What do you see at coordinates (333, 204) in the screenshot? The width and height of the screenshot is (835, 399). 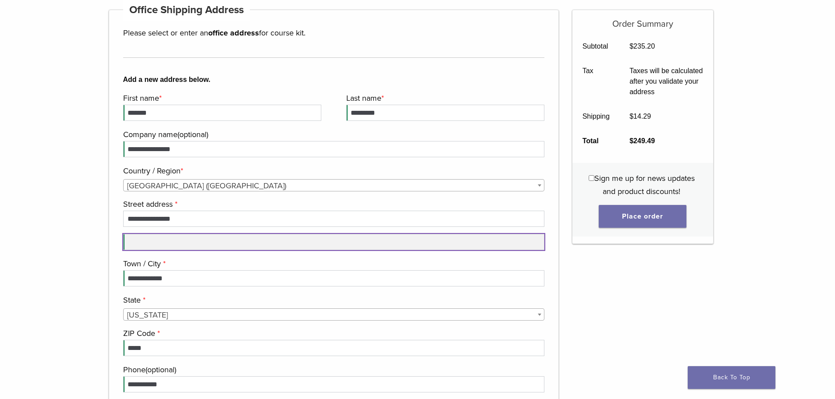 I see `label: Street address` at bounding box center [333, 204].